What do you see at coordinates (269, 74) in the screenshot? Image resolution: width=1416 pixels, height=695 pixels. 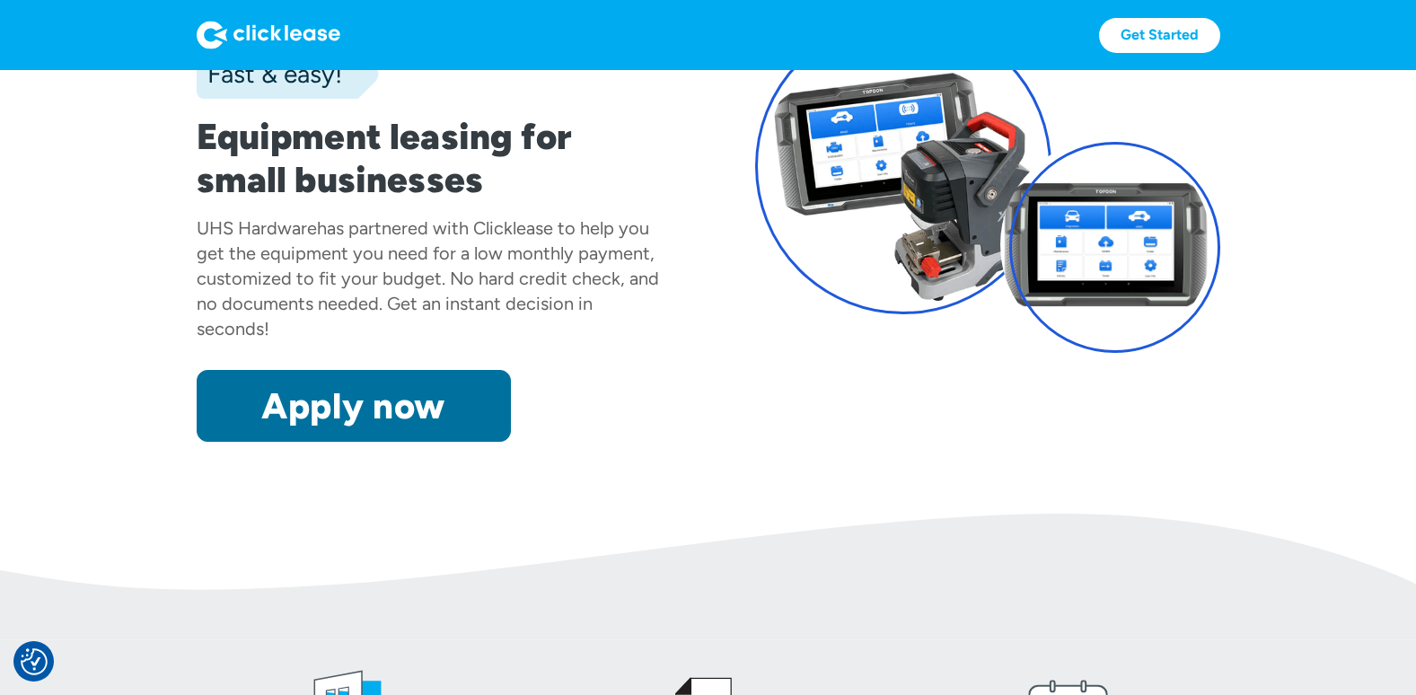 I see `div: Fast & easy!` at bounding box center [269, 74].